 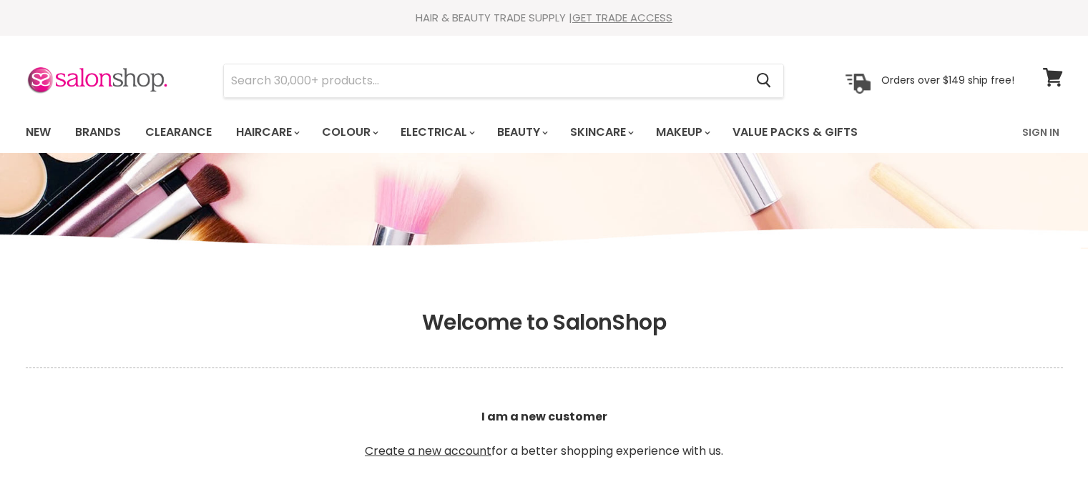 What do you see at coordinates (764, 81) in the screenshot?
I see `button: Search` at bounding box center [764, 81].